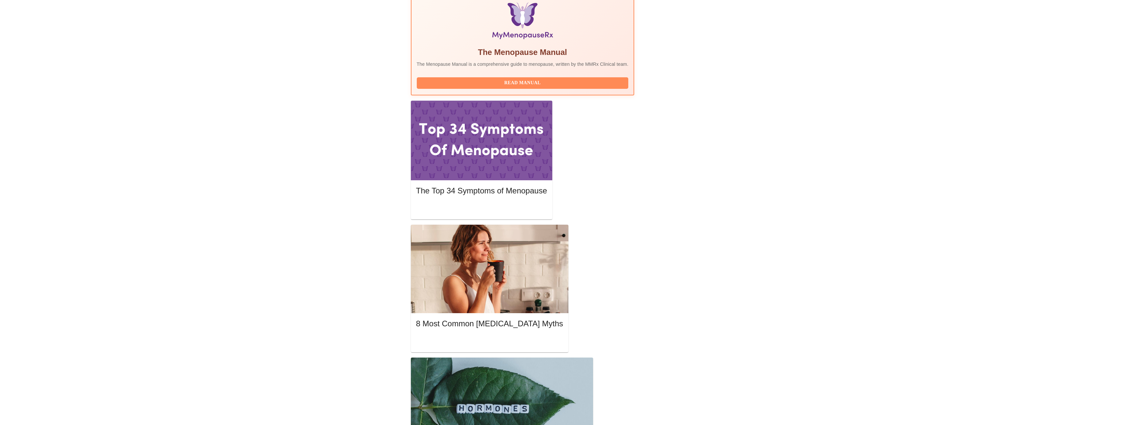 The image size is (1124, 425). What do you see at coordinates (482, 191) in the screenshot?
I see `h5: The Top 34 Symptoms of Menopause` at bounding box center [482, 191].